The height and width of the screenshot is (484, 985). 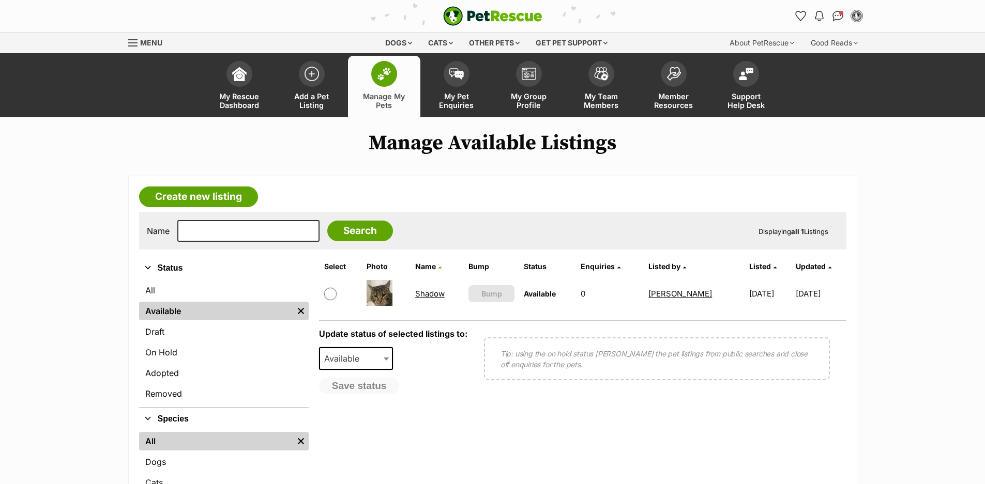 I want to click on a: My Team Members, so click(x=601, y=86).